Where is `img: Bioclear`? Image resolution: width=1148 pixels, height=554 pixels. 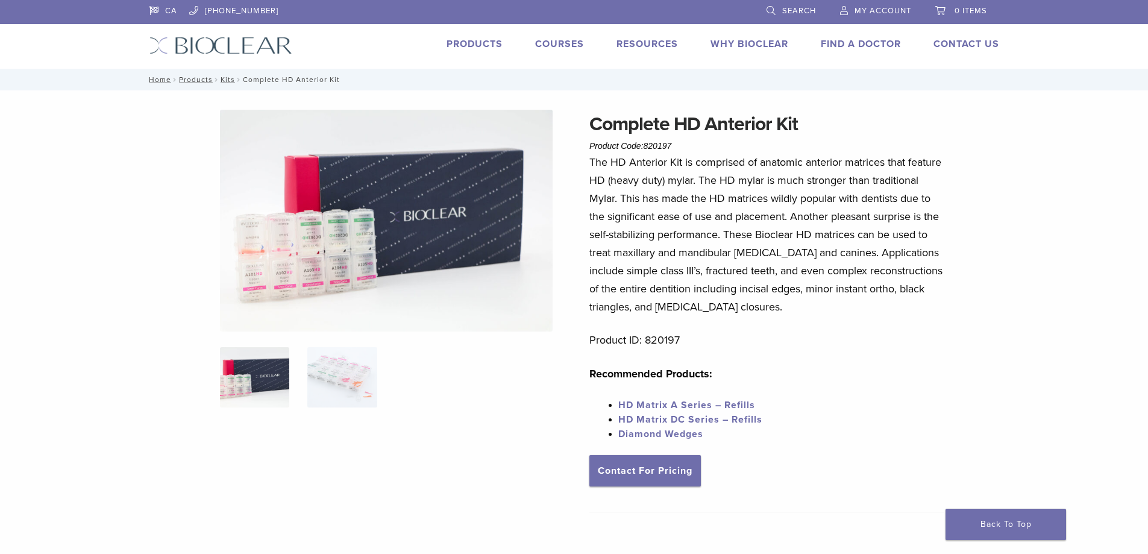 img: Bioclear is located at coordinates (221, 45).